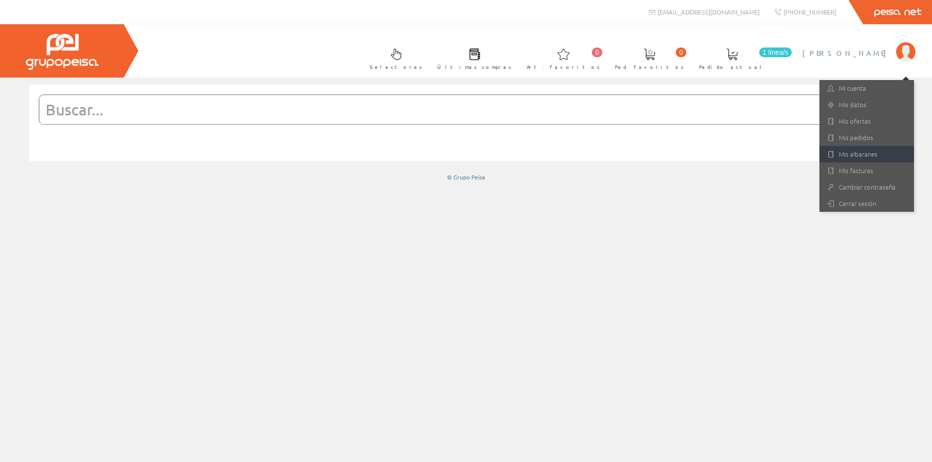 The image size is (932, 462). I want to click on img: Grupo Peisa, so click(62, 52).